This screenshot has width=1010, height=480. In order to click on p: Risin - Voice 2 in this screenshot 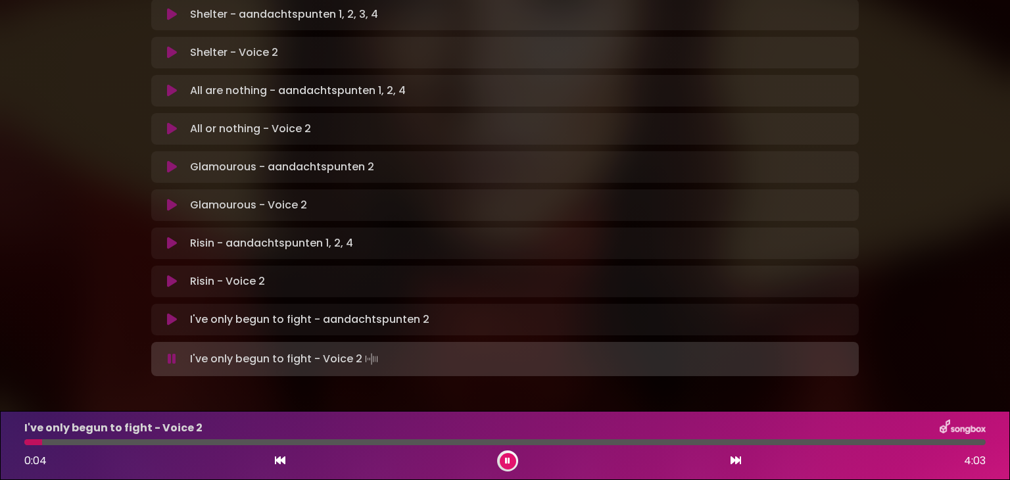, I will do `click(227, 281)`.